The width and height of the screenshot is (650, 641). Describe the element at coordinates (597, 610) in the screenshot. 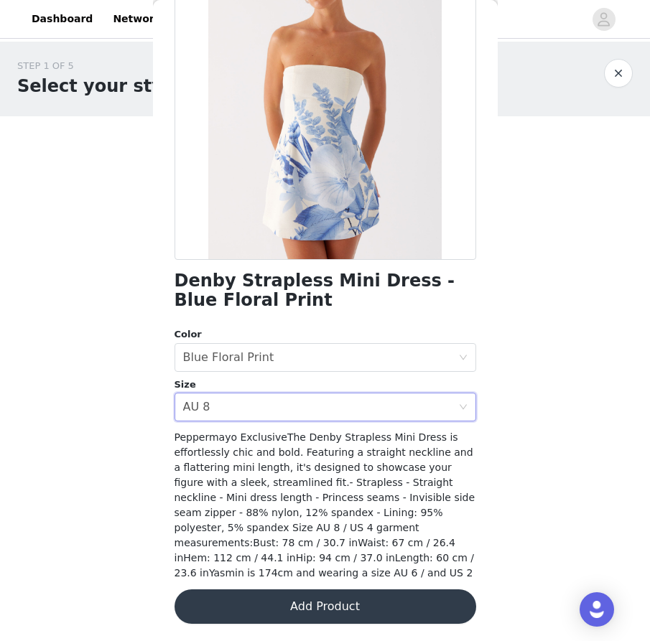

I see `div: Open Intercom Messenger` at that location.